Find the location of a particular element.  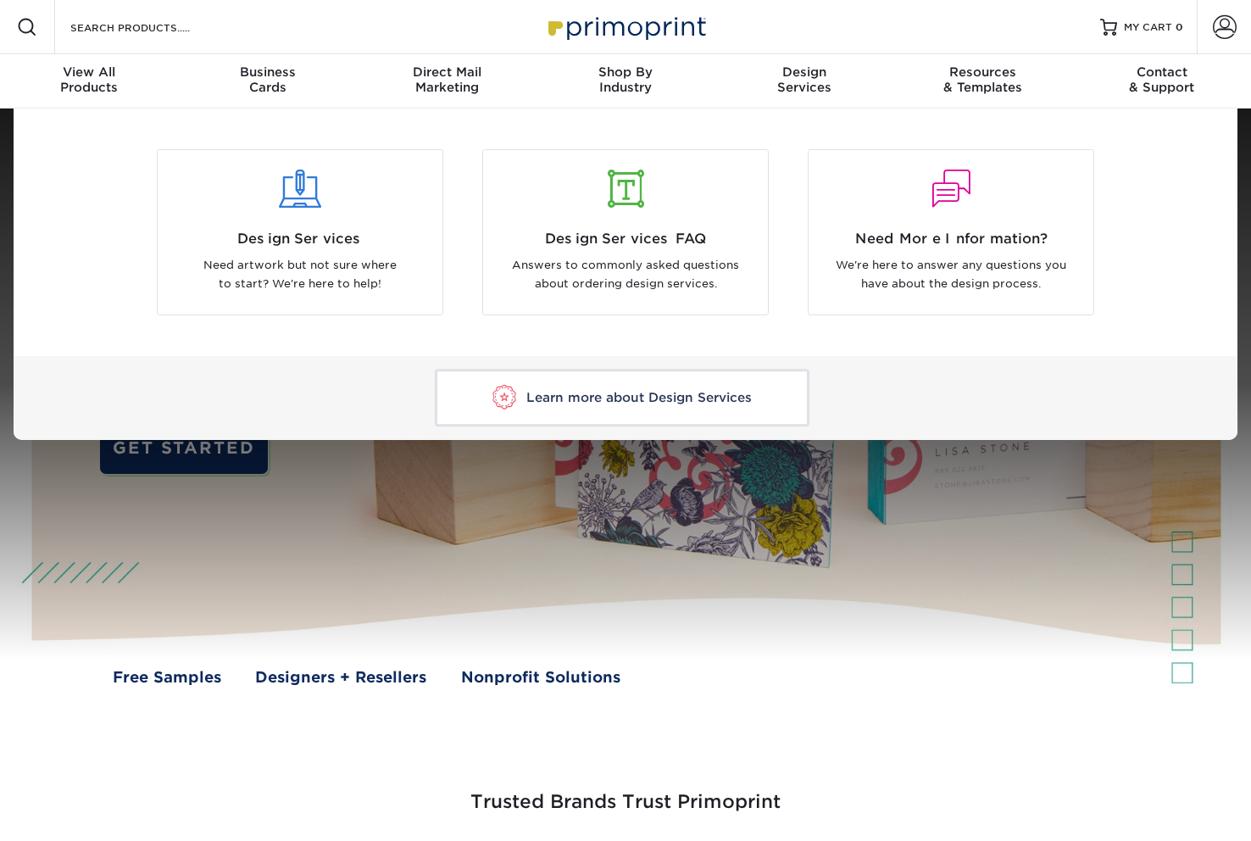

a: Design Services Need artwork but not sure where to start? We're here to help! is located at coordinates (300, 232).